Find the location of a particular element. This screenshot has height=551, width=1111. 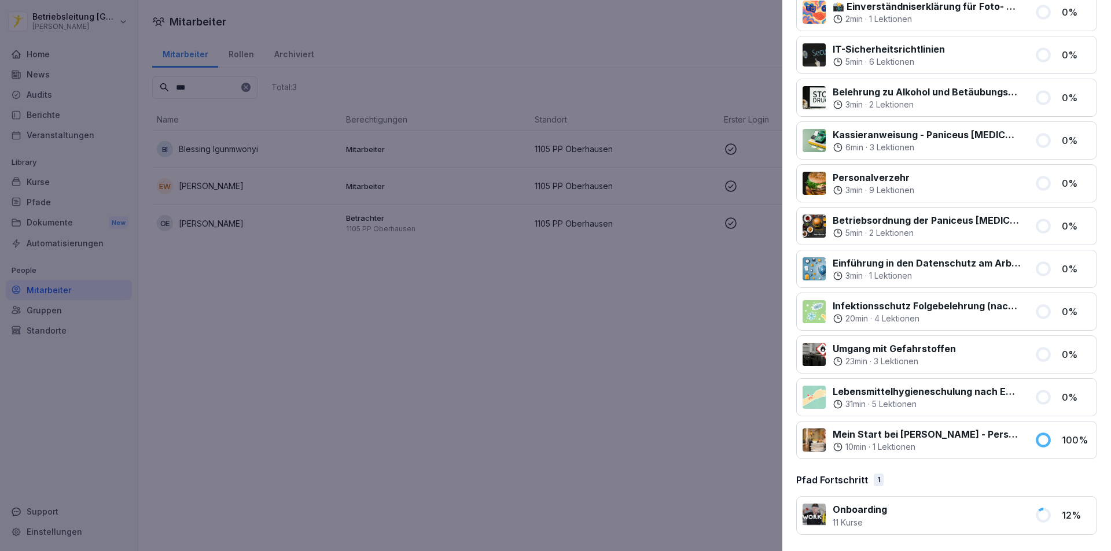

p: Personalverzehr is located at coordinates (873, 178).